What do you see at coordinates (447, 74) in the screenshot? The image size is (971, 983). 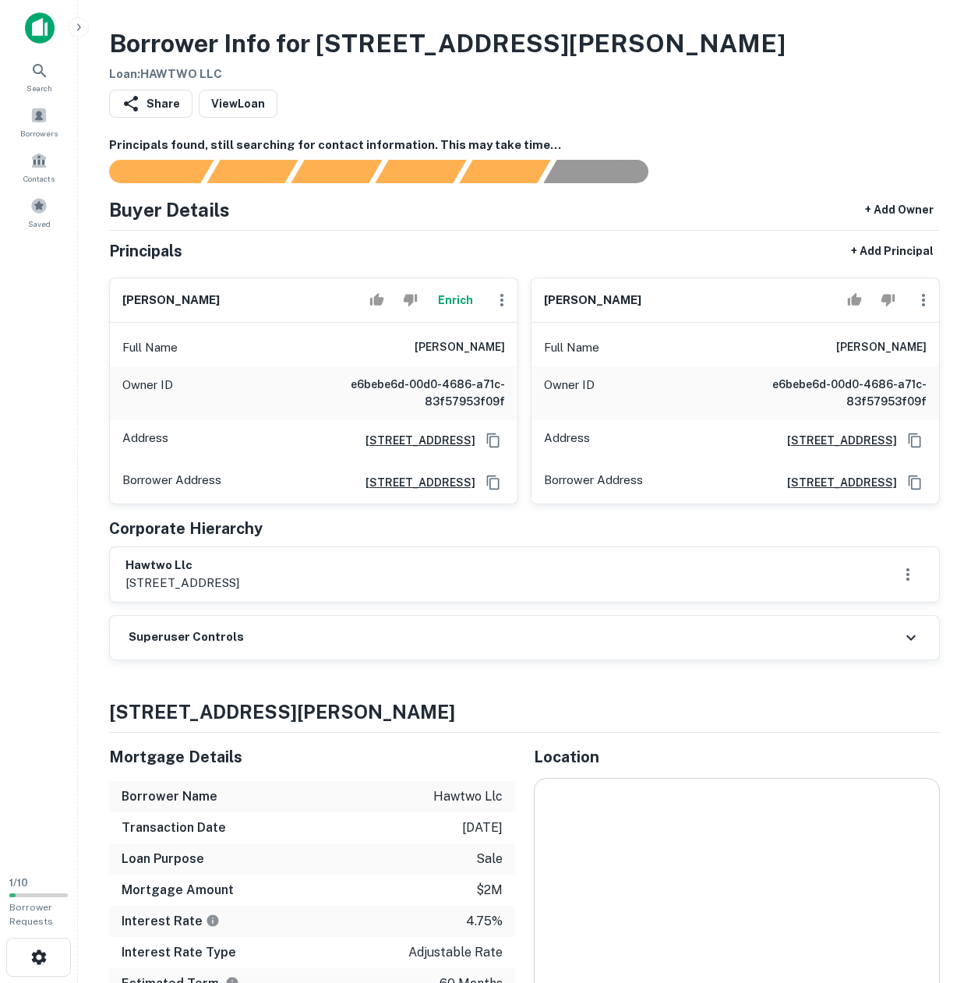 I see `h6: Loan : HAWTWO LLC` at bounding box center [447, 74].